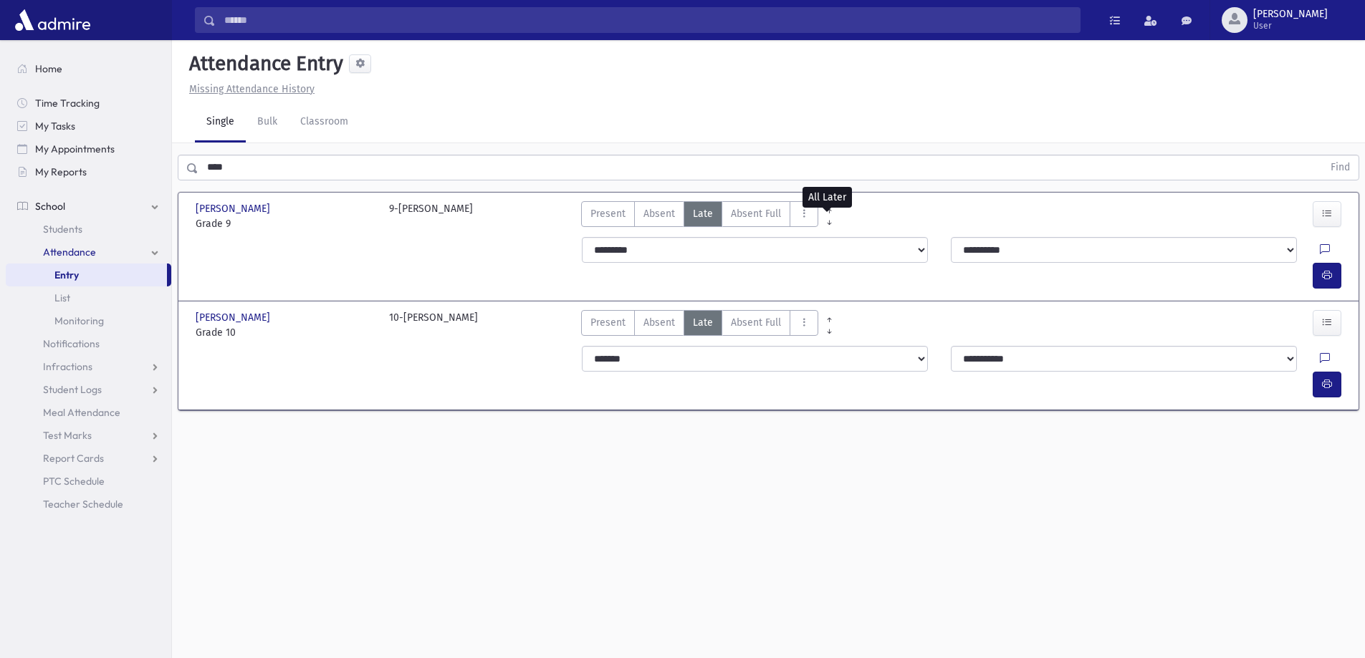 The image size is (1365, 658). Describe the element at coordinates (62, 229) in the screenshot. I see `span: Students` at that location.